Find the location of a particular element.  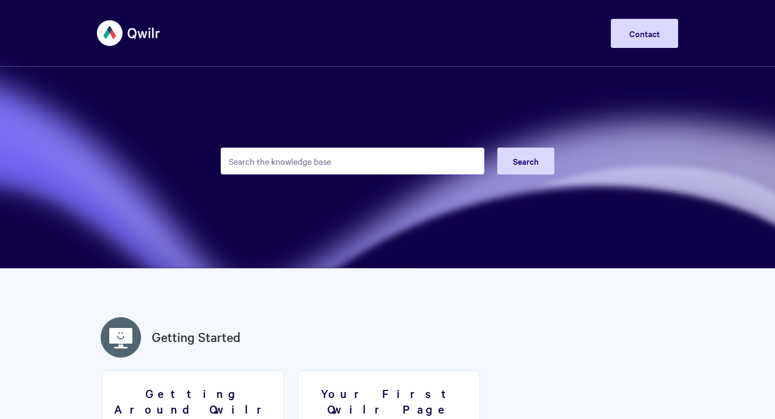

h3: Getting Around Qwilr is located at coordinates (193, 401).